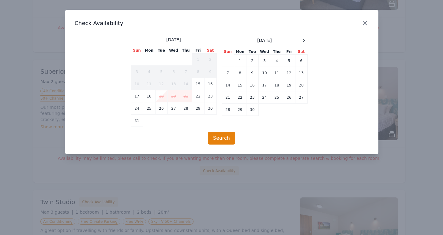 The height and width of the screenshot is (235, 443). What do you see at coordinates (221, 138) in the screenshot?
I see `button: Search` at bounding box center [221, 138].